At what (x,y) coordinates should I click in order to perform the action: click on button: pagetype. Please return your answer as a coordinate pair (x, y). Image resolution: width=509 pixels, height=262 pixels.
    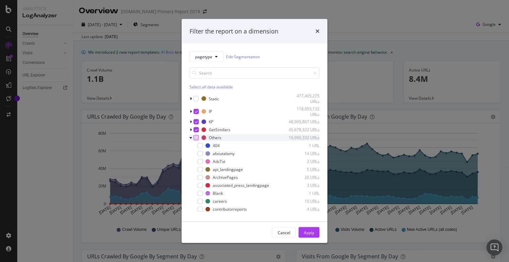
    Looking at the image, I should click on (206, 57).